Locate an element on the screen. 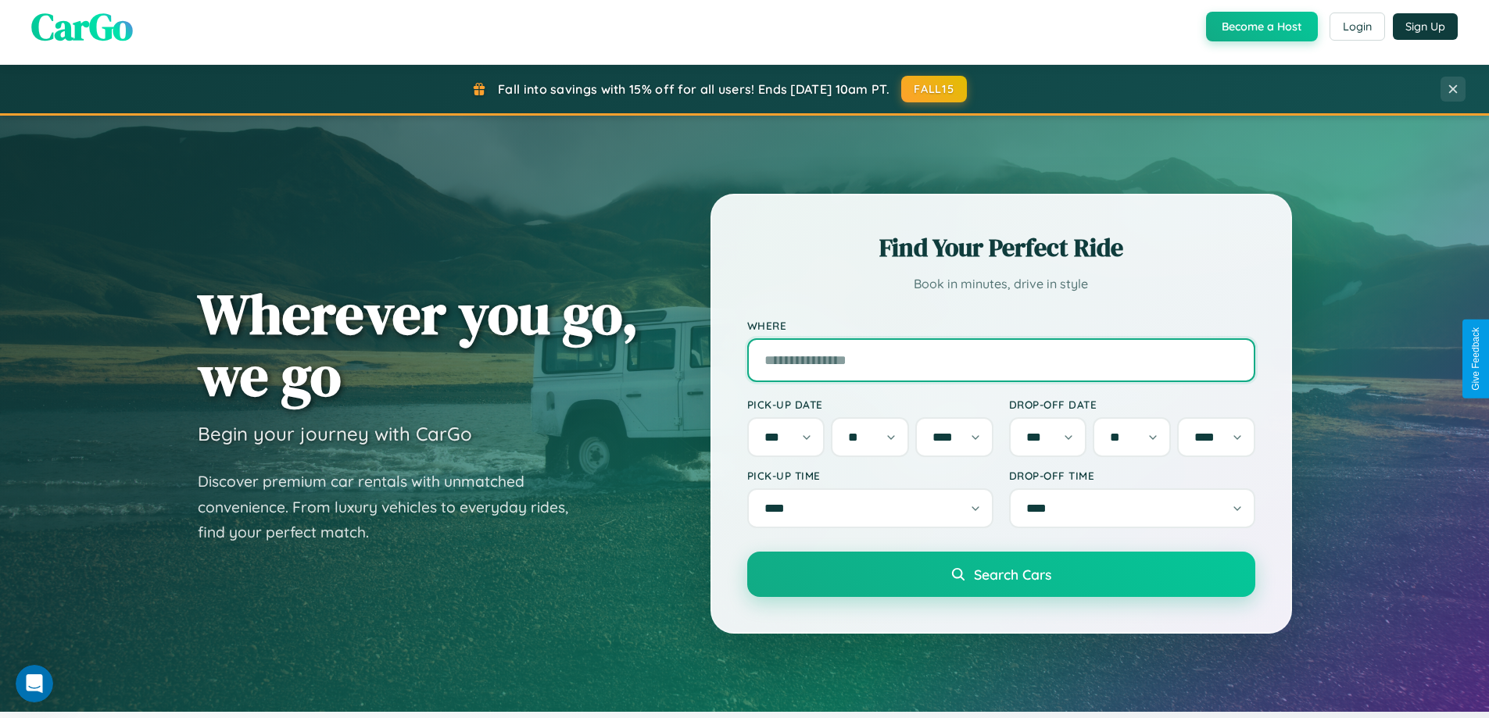  button: Become a Host is located at coordinates (1261, 27).